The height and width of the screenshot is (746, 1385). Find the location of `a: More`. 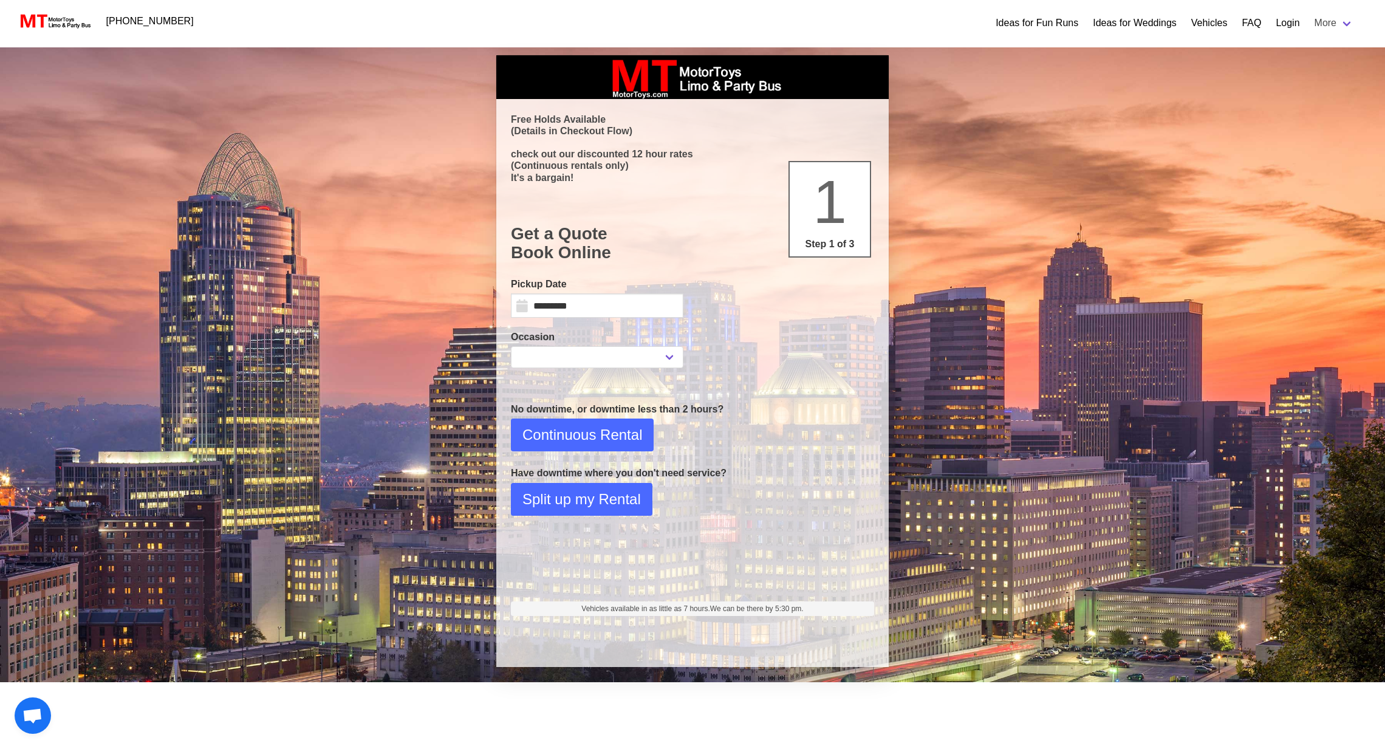

a: More is located at coordinates (1334, 23).